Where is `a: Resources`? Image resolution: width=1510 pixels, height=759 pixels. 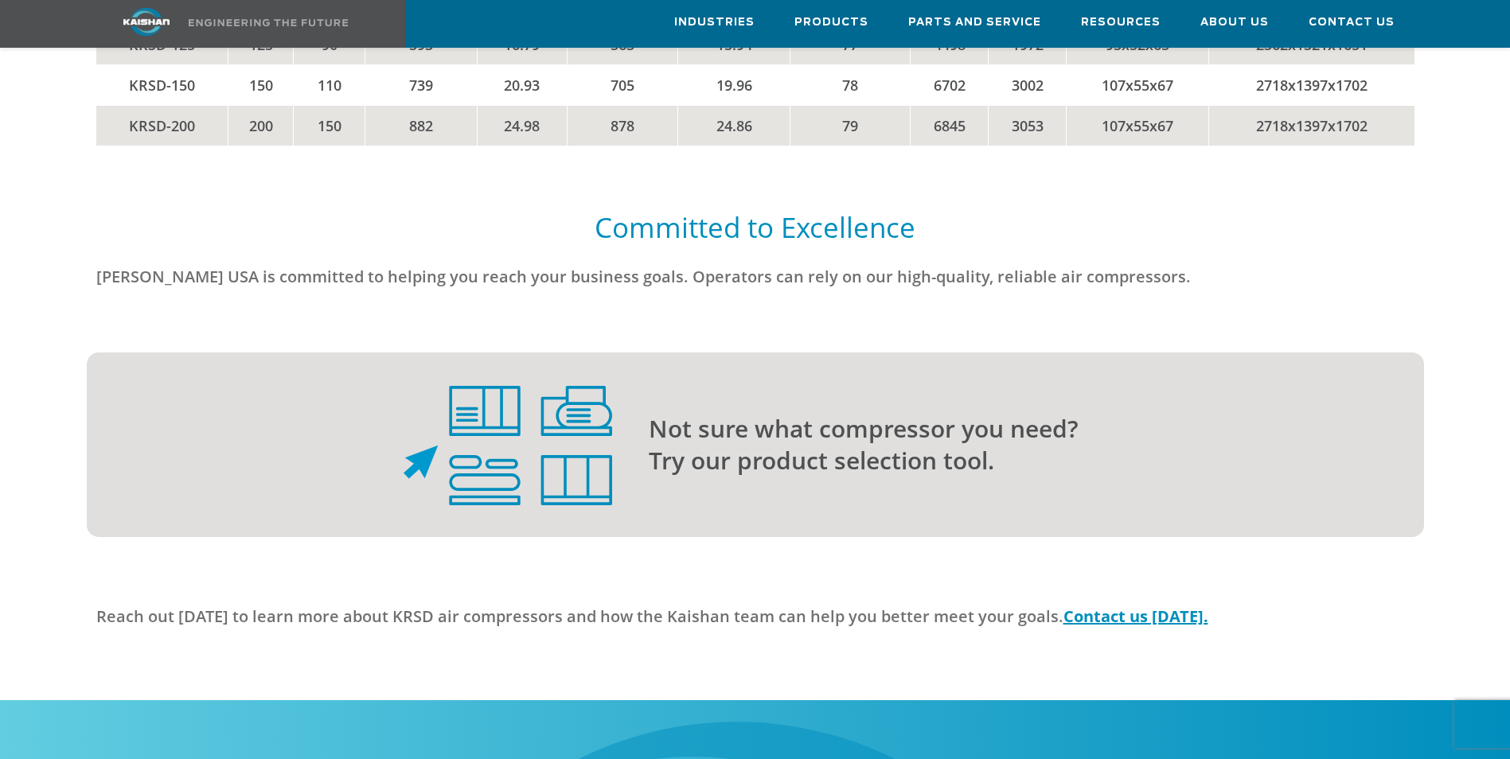 a: Resources is located at coordinates (1120, 22).